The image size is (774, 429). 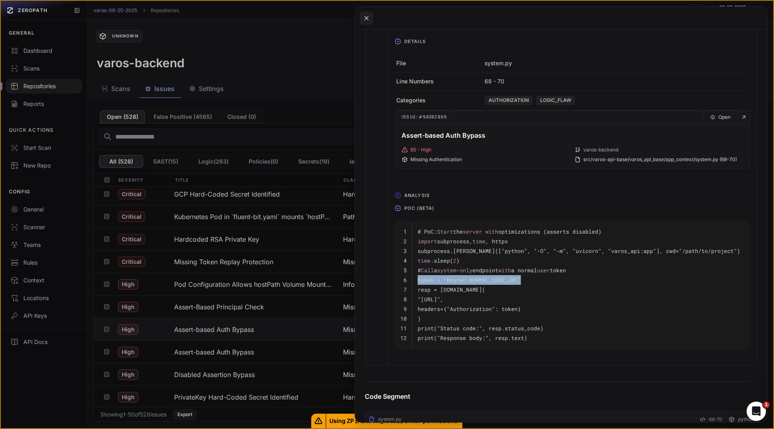 I want to click on span: 2, so click(x=454, y=261).